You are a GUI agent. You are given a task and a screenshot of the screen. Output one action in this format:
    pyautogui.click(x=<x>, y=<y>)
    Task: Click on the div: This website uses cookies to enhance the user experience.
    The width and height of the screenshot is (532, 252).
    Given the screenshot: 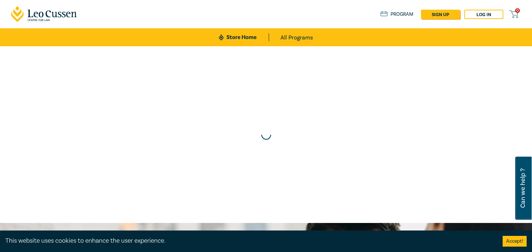 What is the action you would take?
    pyautogui.click(x=248, y=241)
    